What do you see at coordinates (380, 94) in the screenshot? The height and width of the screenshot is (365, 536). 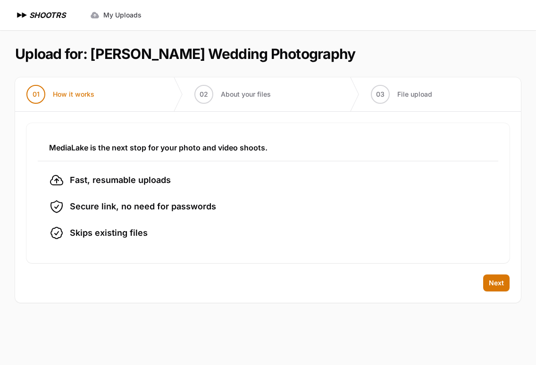 I see `span: 03` at bounding box center [380, 94].